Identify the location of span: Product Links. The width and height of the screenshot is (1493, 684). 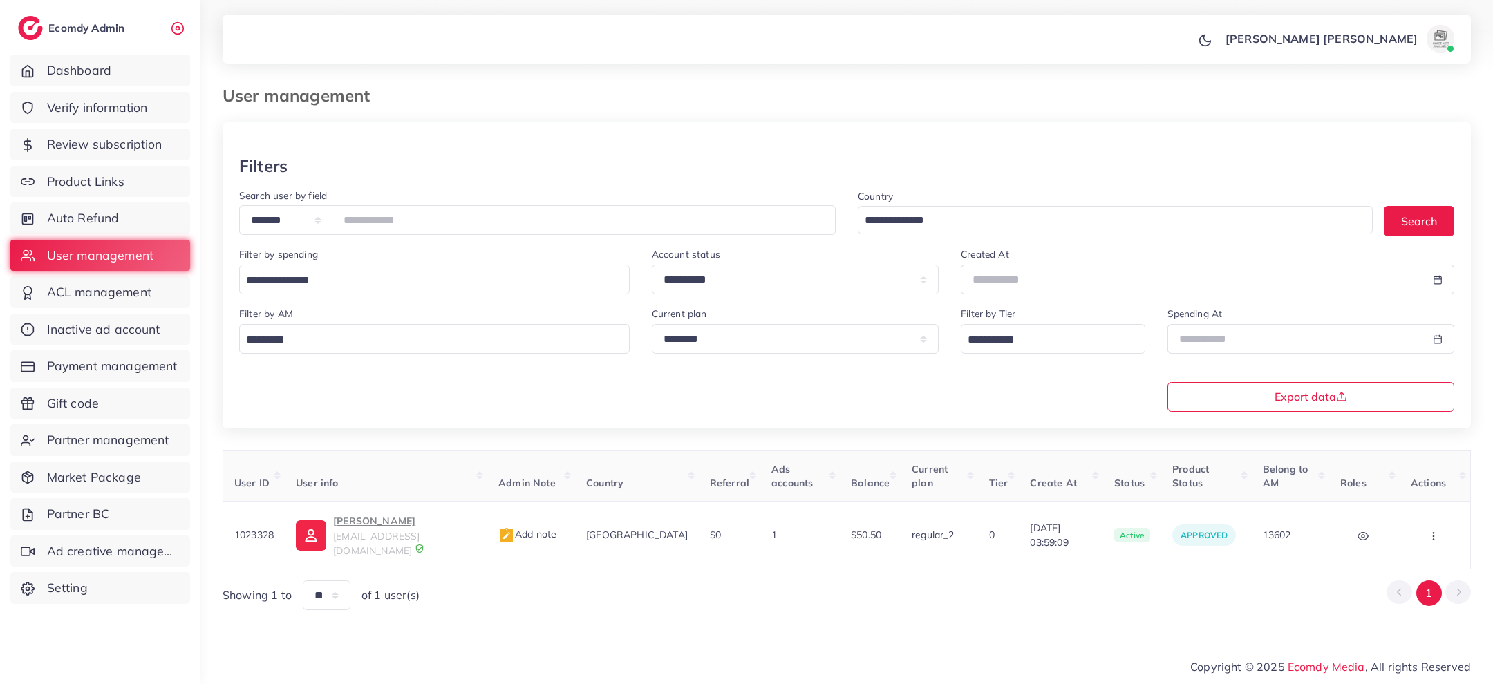
(86, 182).